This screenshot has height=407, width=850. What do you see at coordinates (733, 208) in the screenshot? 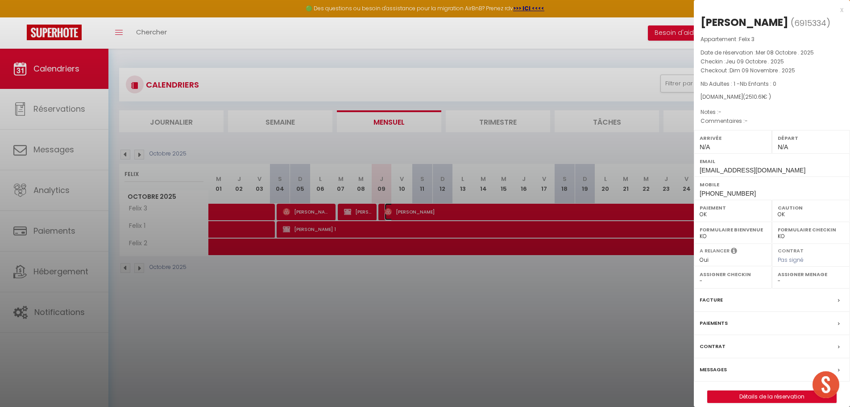
I see `label: Paiement` at bounding box center [733, 208].